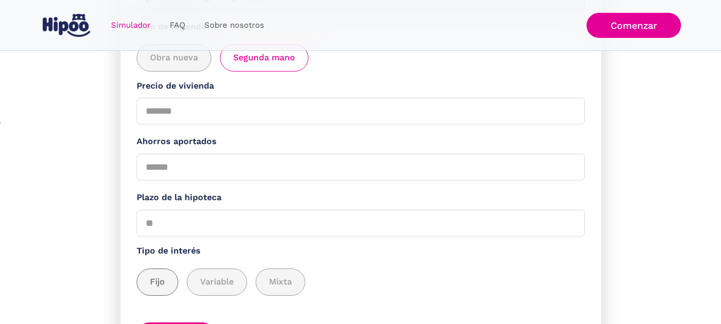 The width and height of the screenshot is (721, 324). I want to click on label: Precio de vivienda, so click(361, 86).